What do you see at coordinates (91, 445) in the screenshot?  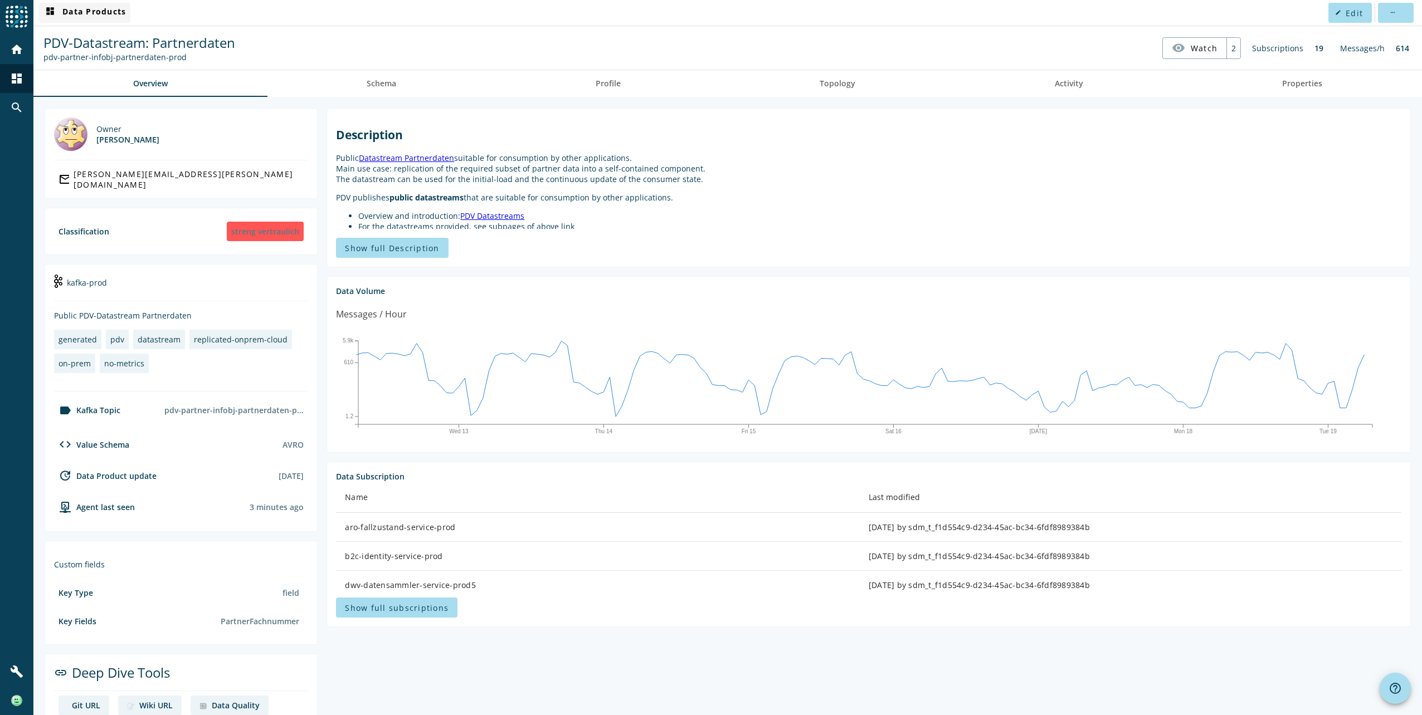 I see `div: Value Schema` at bounding box center [91, 445].